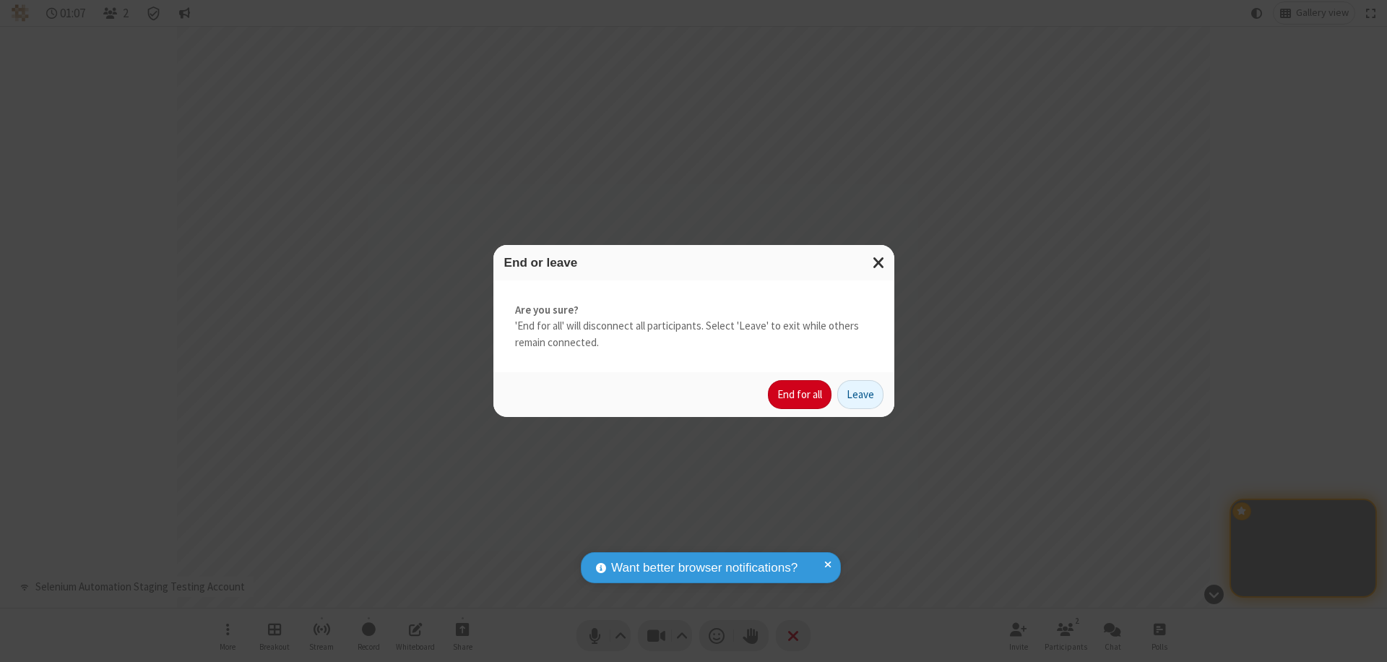 Image resolution: width=1387 pixels, height=662 pixels. Describe the element at coordinates (694, 327) in the screenshot. I see `div: 'End for all' will disconnect all participants. Select 'Leave' to exit while others remain connec...` at that location.